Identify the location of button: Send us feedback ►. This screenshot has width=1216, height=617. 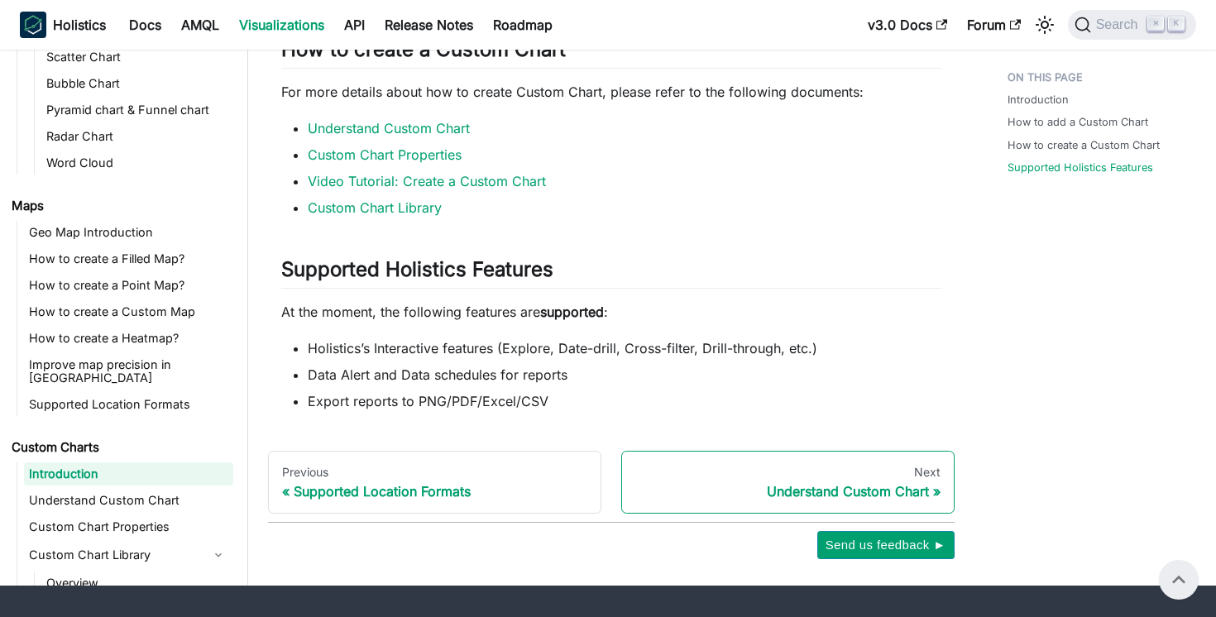
(886, 545).